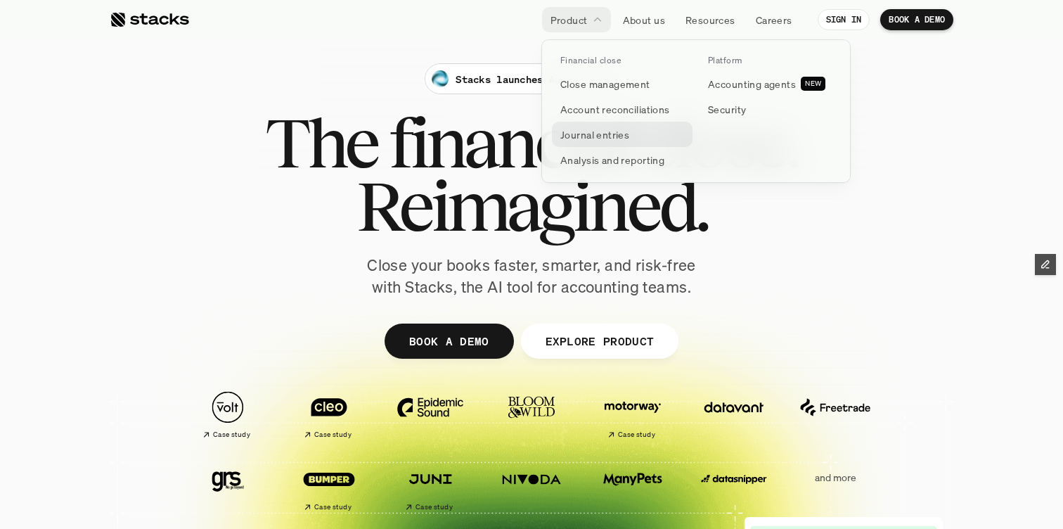  I want to click on p: Careers, so click(774, 20).